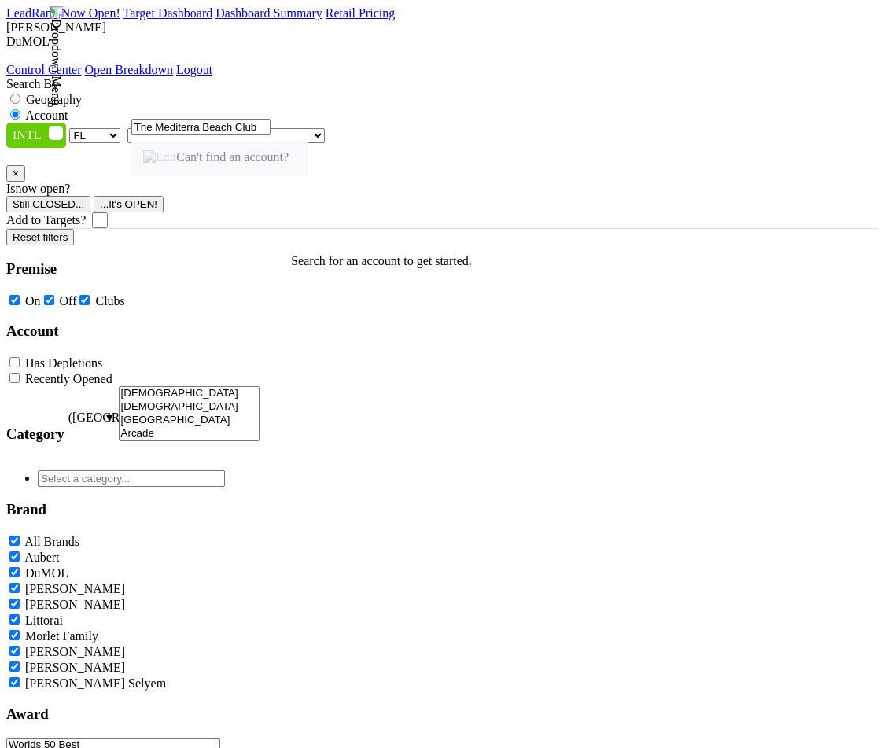  Describe the element at coordinates (133, 331) in the screenshot. I see `h3: Account` at that location.